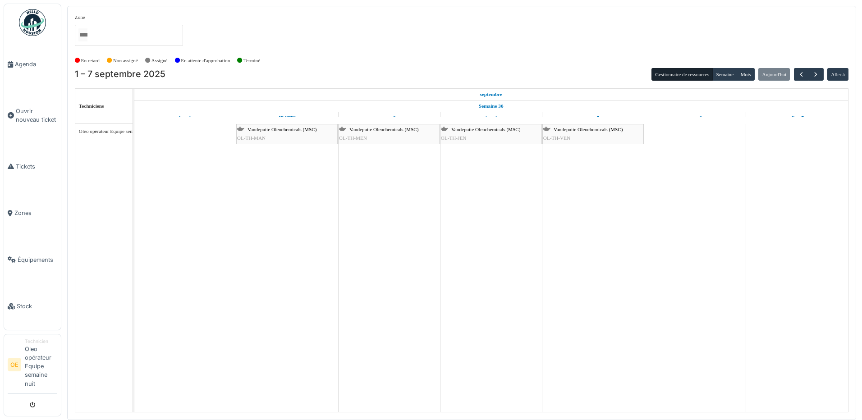  What do you see at coordinates (32, 166) in the screenshot?
I see `a: Tickets` at bounding box center [32, 166].